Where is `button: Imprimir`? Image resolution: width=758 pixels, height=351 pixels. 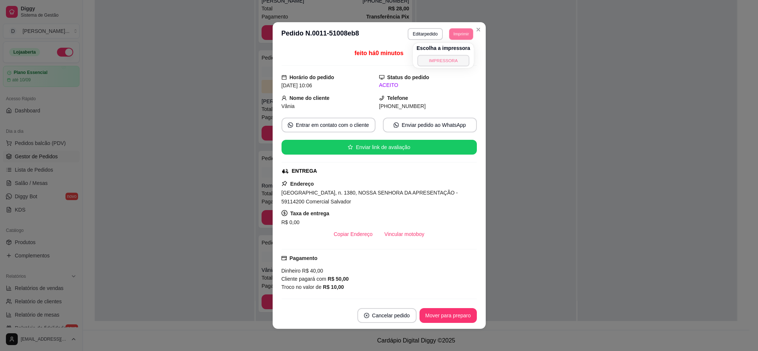
button: Imprimir is located at coordinates (461, 34).